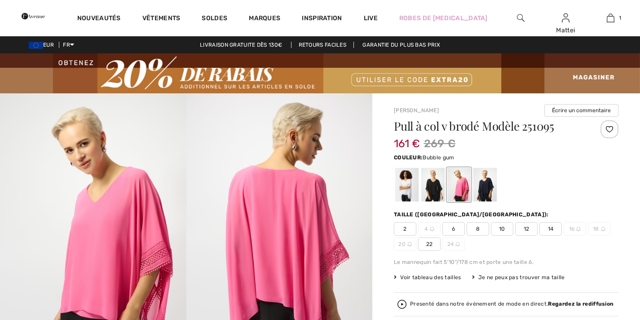 The width and height of the screenshot is (640, 320). I want to click on div: Le mannequin fait 5'10"/178 cm et porte une taille 6., so click(506, 262).